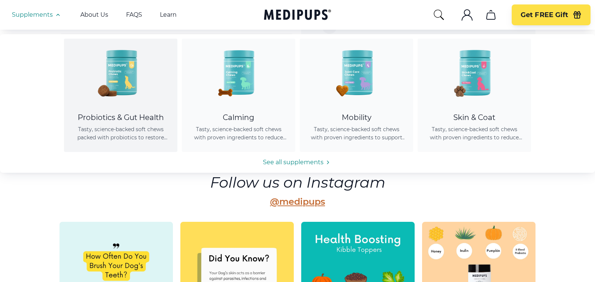 The height and width of the screenshot is (282, 595). Describe the element at coordinates (238, 118) in the screenshot. I see `div: Calming` at that location.